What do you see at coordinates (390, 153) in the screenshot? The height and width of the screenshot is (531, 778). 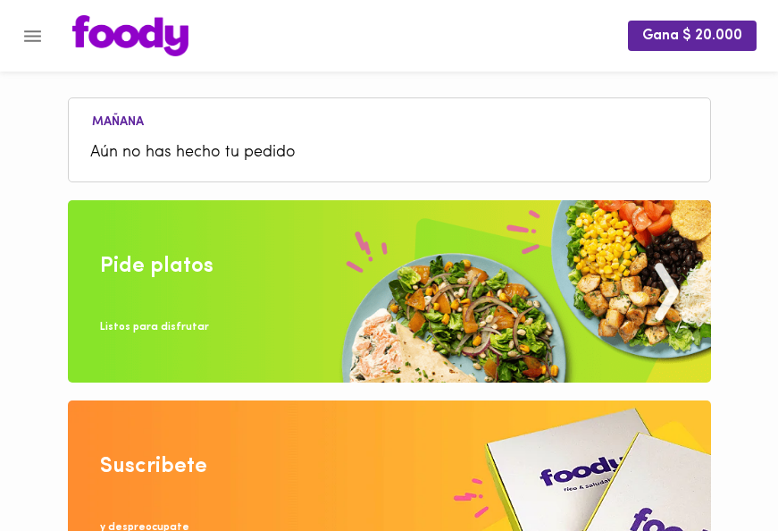 I see `span: Aún no has hecho tu pedido` at bounding box center [390, 153].